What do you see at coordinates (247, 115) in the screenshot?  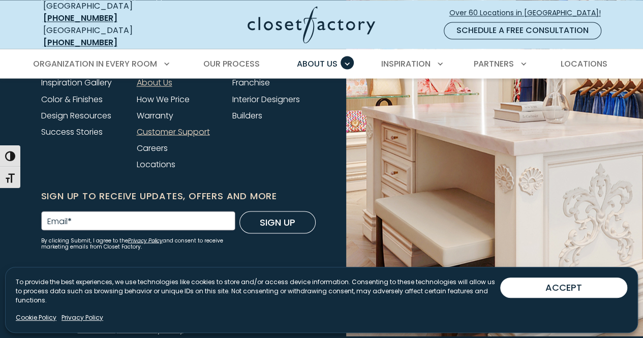 I see `a: Builders` at bounding box center [247, 115].